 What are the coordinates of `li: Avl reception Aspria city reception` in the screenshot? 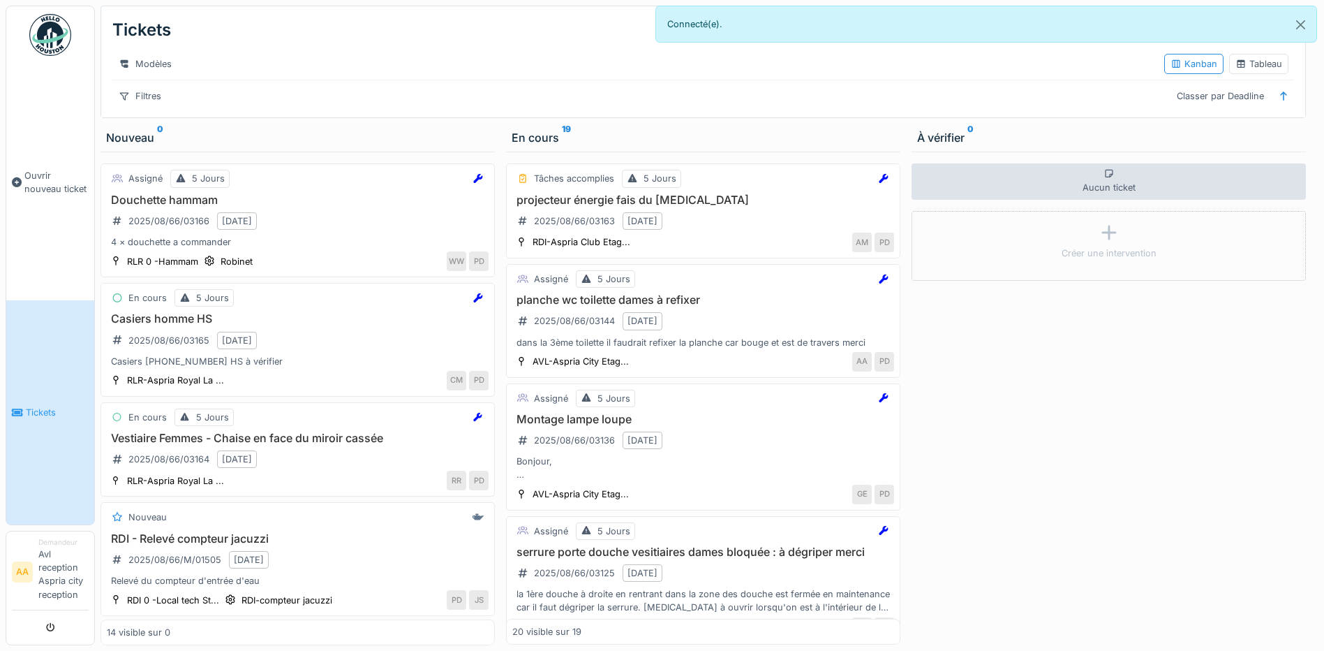 It's located at (64, 572).